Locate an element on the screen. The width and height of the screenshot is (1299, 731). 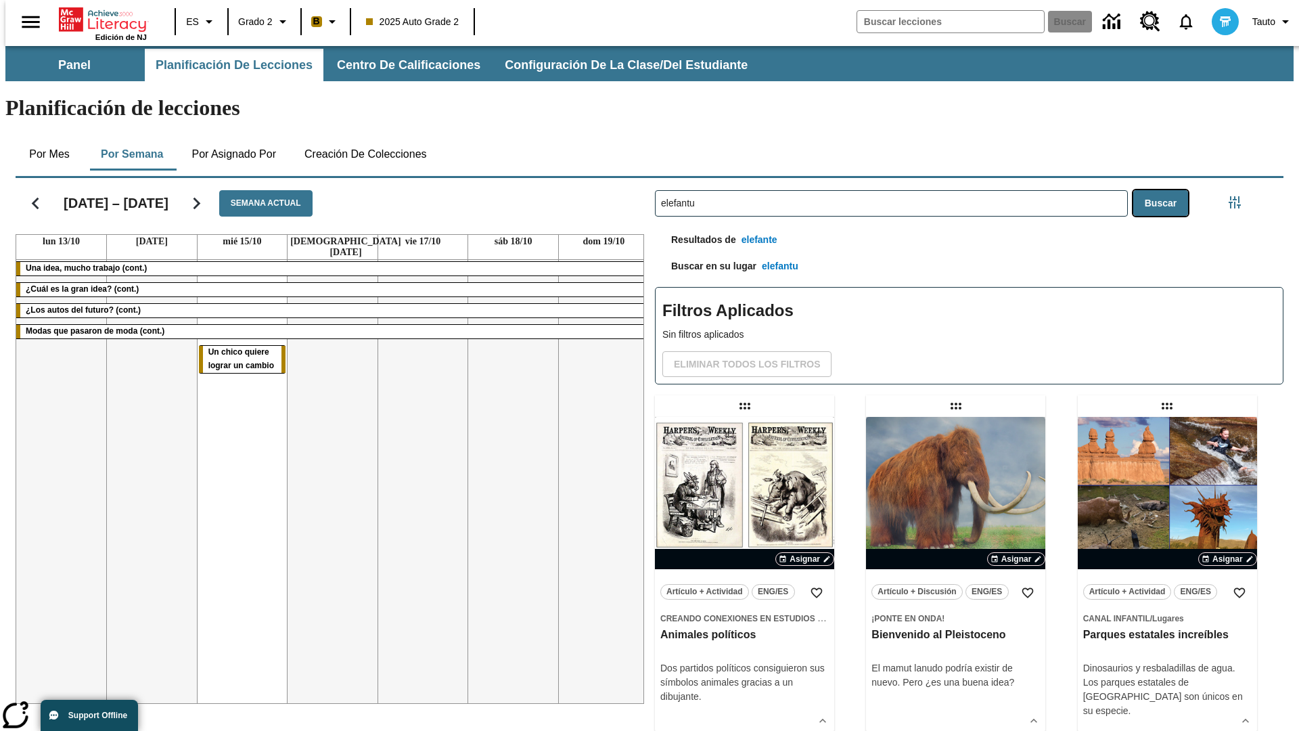
h3: Animales políticos is located at coordinates (744, 635).